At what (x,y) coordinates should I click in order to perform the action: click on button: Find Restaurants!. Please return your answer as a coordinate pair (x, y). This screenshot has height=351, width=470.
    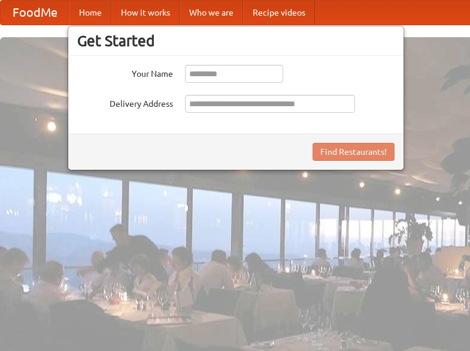
    Looking at the image, I should click on (354, 152).